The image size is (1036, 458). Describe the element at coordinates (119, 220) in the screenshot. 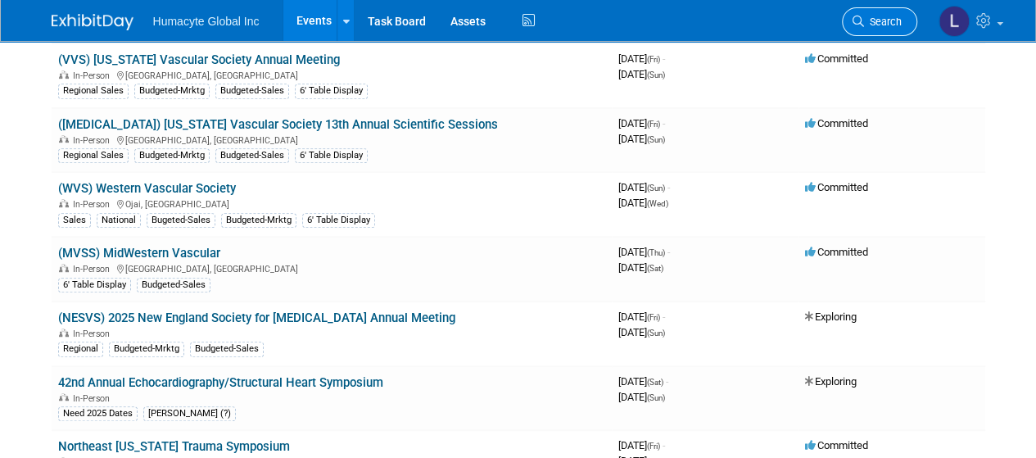

I see `div: National` at that location.